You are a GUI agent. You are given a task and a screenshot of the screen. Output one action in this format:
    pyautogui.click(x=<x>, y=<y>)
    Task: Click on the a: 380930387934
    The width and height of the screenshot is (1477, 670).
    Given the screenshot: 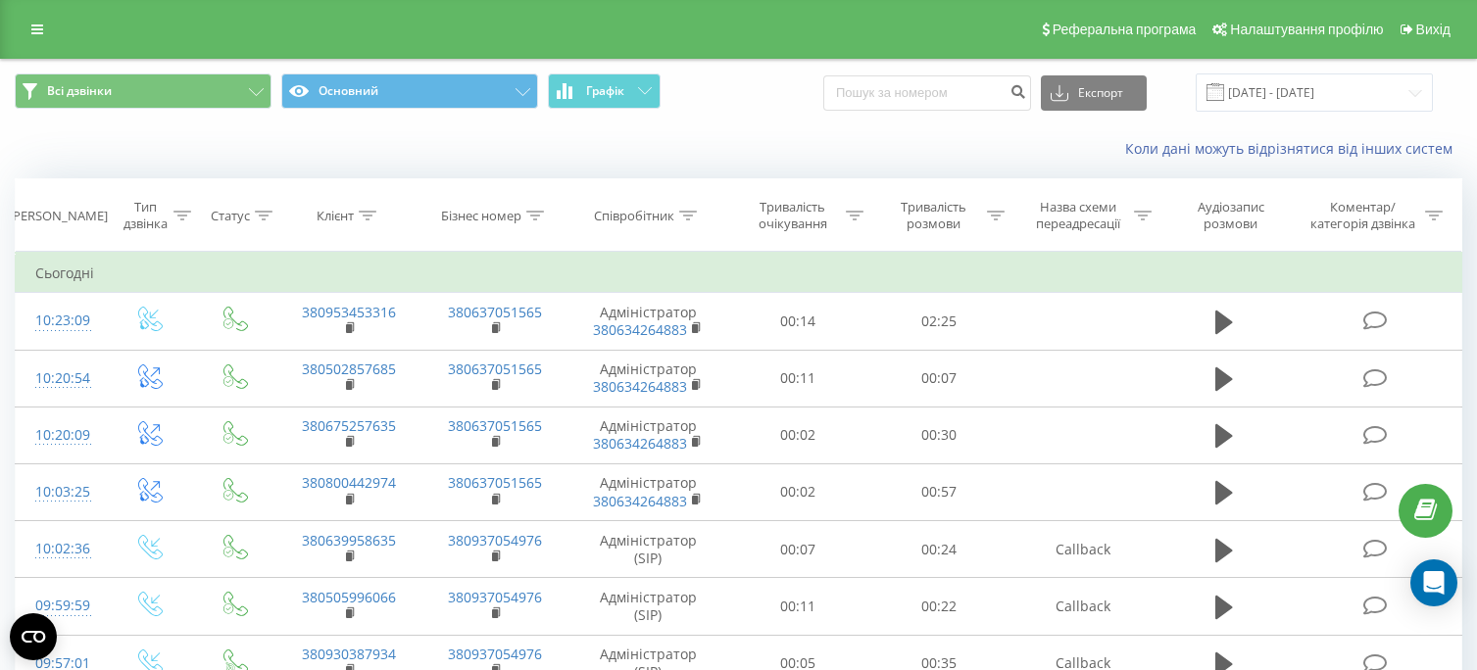 What is the action you would take?
    pyautogui.click(x=349, y=654)
    